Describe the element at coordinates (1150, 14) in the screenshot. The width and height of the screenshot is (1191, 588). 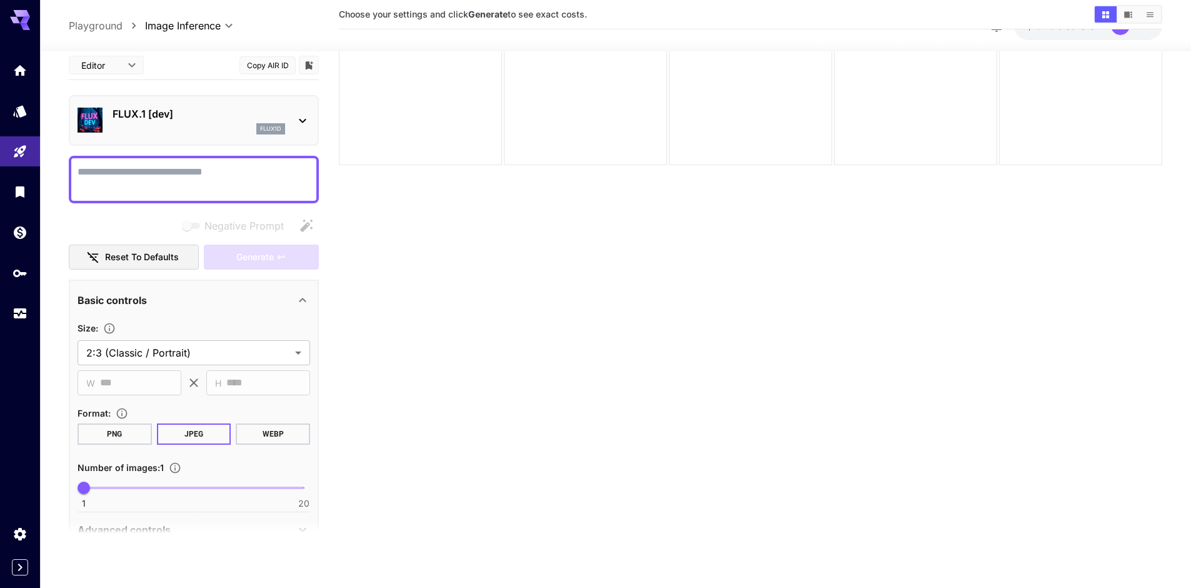
I see `button: Show media in list view` at that location.